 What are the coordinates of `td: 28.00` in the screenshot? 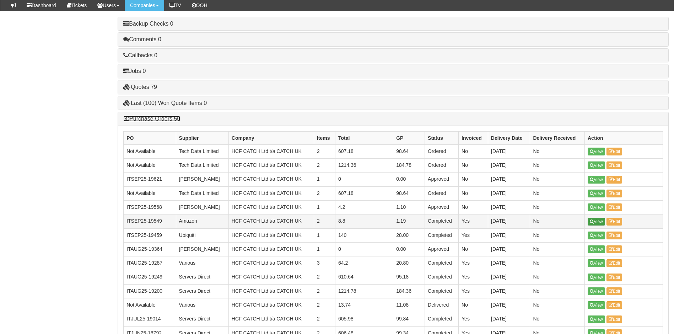 It's located at (409, 235).